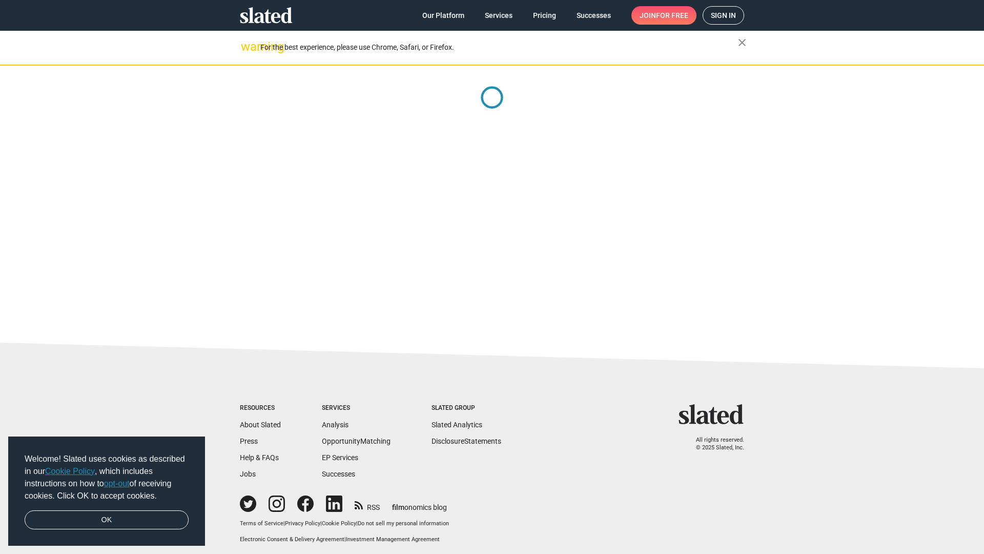 The width and height of the screenshot is (984, 554). I want to click on a: Terms of Service, so click(261, 523).